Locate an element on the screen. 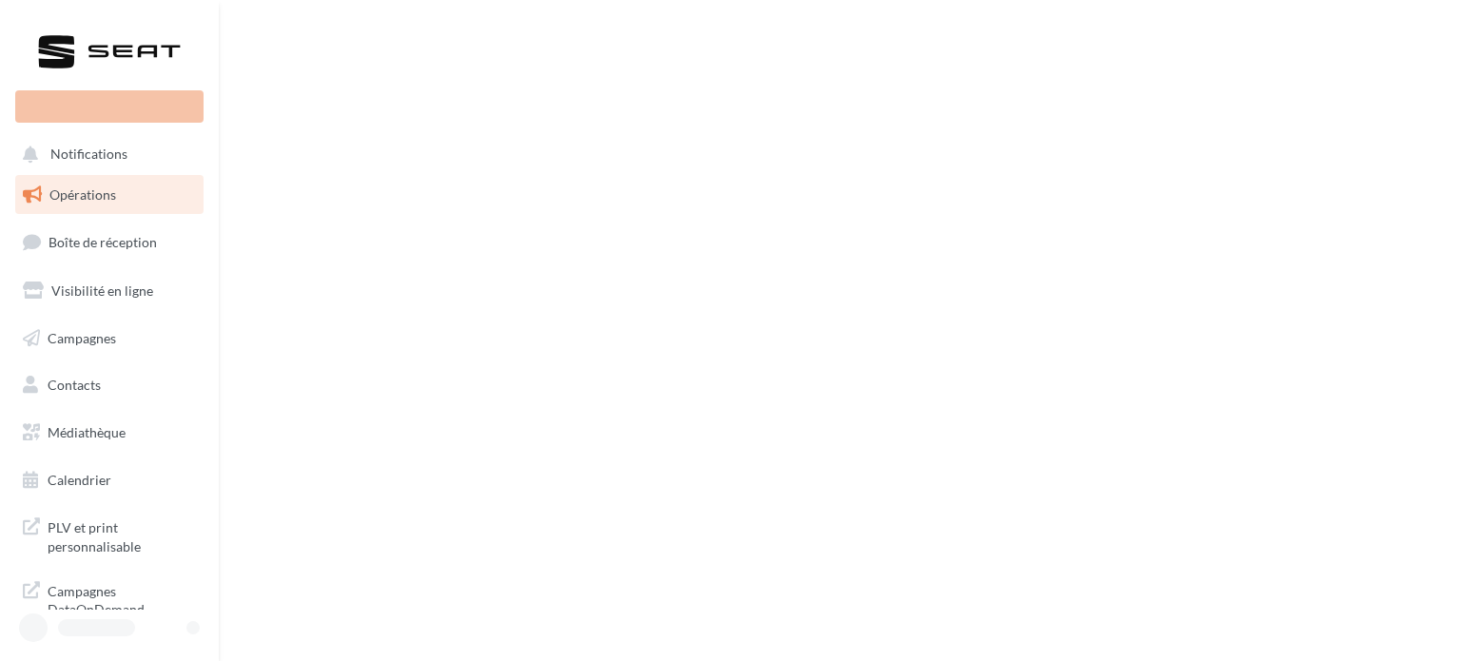  span: Opérations is located at coordinates (83, 194).